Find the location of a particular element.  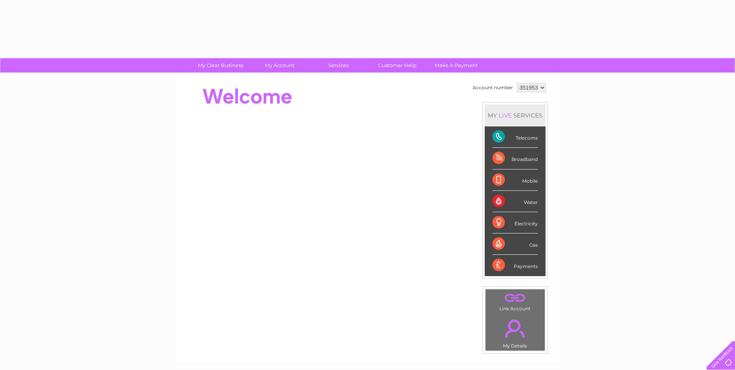

a: My Account is located at coordinates (279, 65).